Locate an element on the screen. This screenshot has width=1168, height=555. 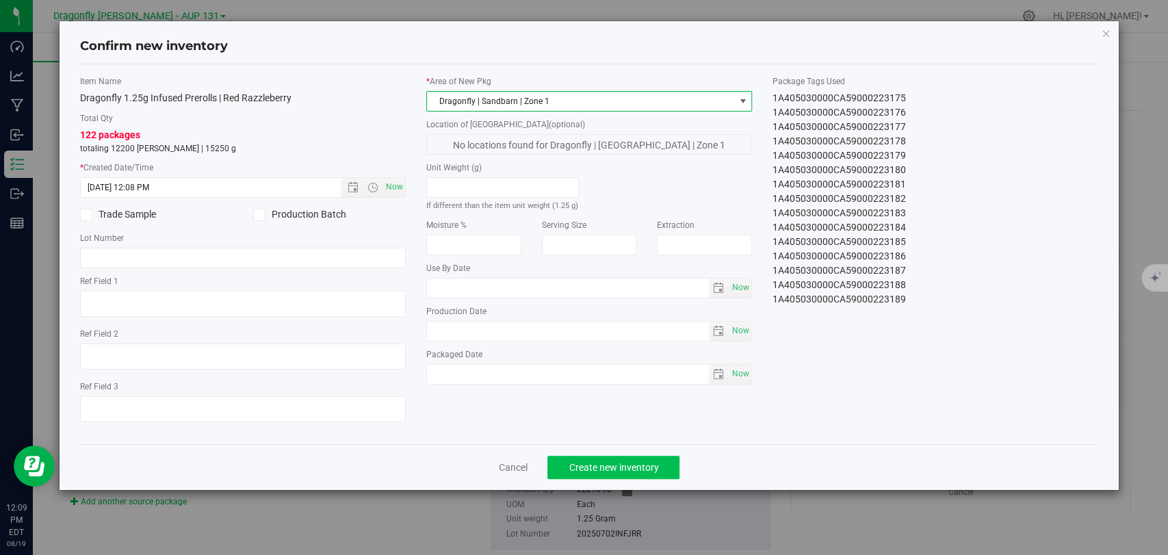
label: Item Name is located at coordinates (243, 81).